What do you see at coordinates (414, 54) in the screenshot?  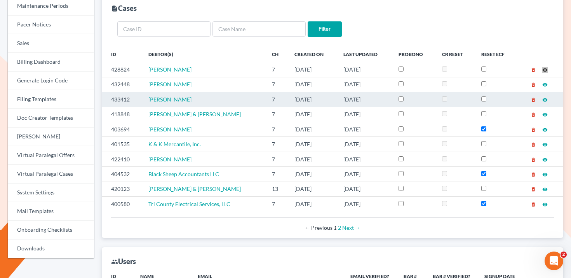 I see `th: ProBono` at bounding box center [414, 54].